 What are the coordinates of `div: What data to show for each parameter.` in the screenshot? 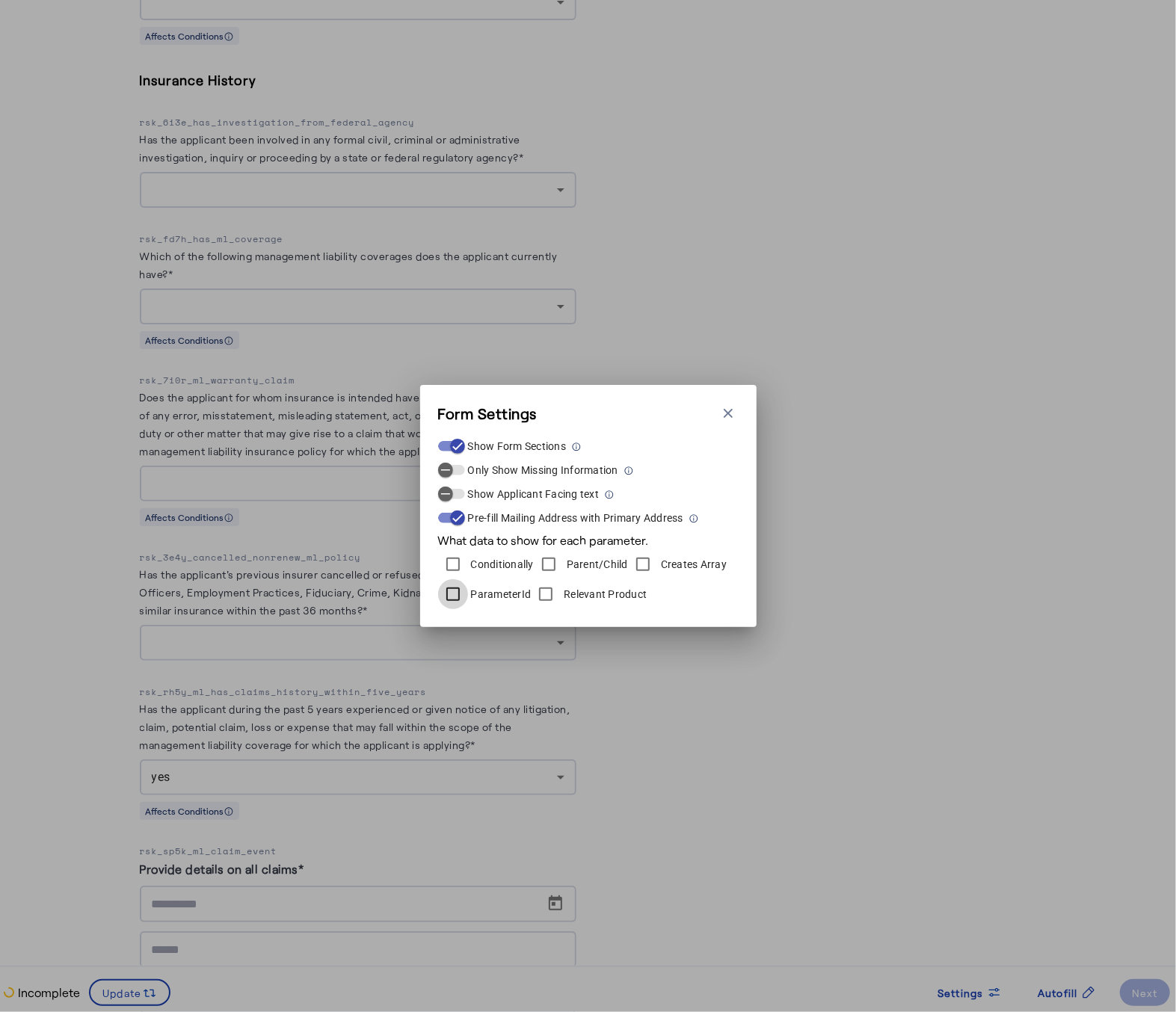 It's located at (588, 537).